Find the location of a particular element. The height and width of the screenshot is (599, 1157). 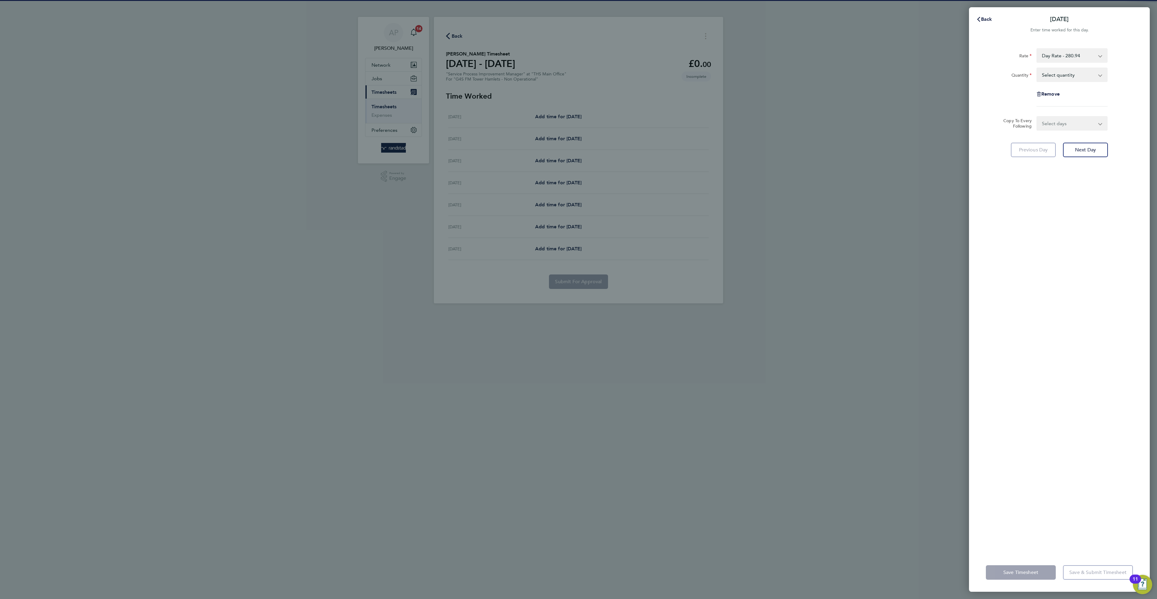

label: Rate is located at coordinates (1026, 57).